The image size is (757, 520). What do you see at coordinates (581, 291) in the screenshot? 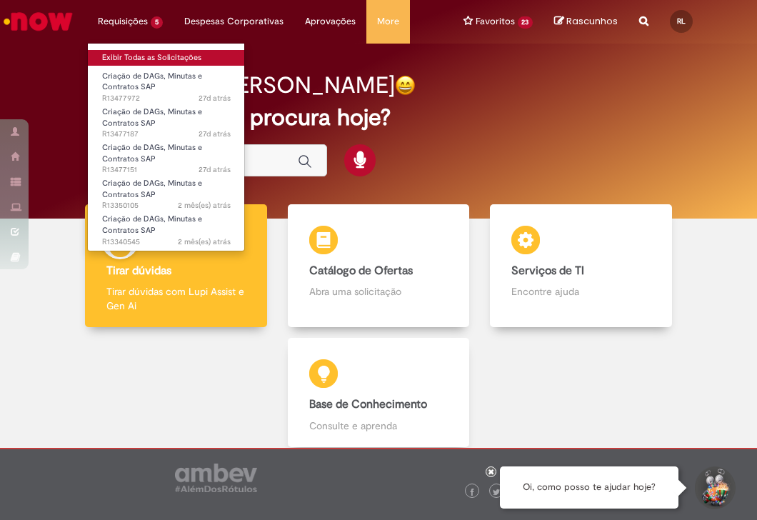
I see `p: Encontre ajuda` at bounding box center [581, 291].